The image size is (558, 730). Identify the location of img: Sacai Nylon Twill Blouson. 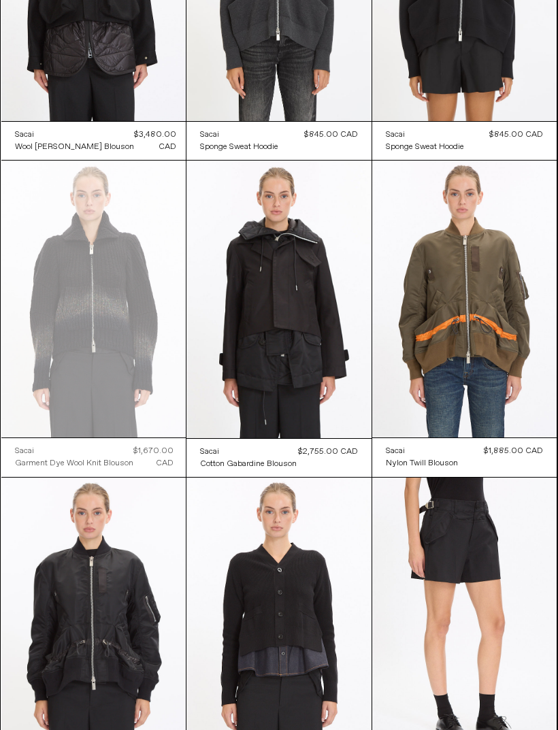
(465, 299).